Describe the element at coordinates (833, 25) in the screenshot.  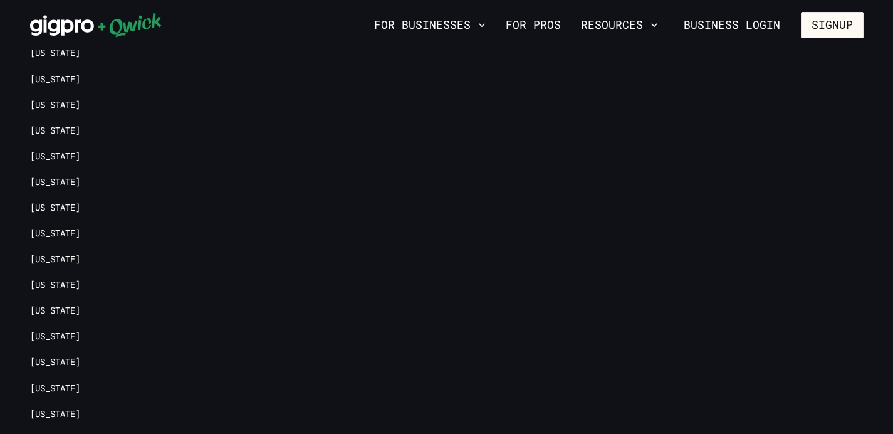
I see `button: Signup` at that location.